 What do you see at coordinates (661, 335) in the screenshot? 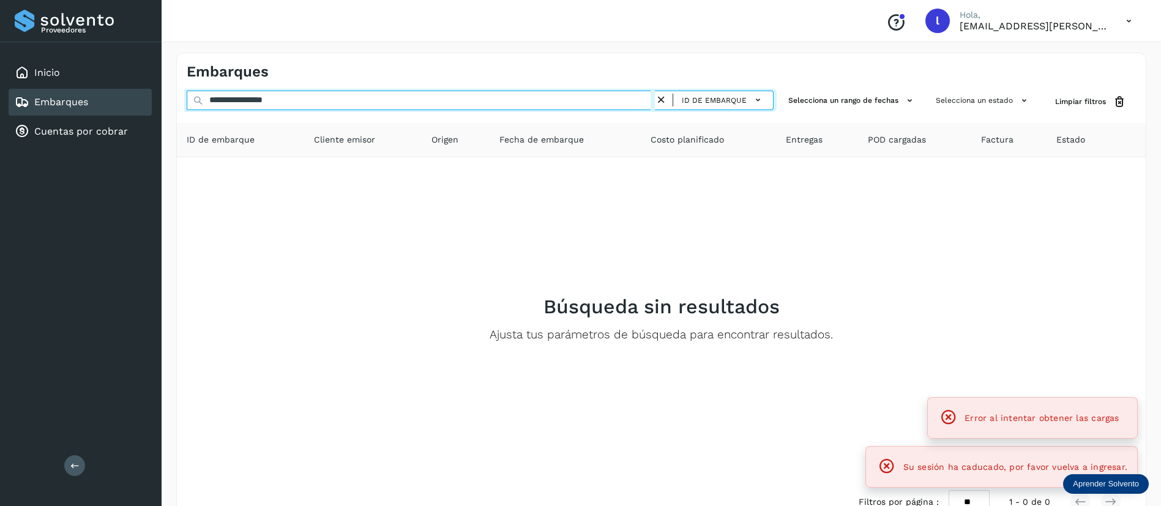
I see `p: Ajusta tus parámetros de búsqueda para encontrar resultados.` at bounding box center [661, 335].